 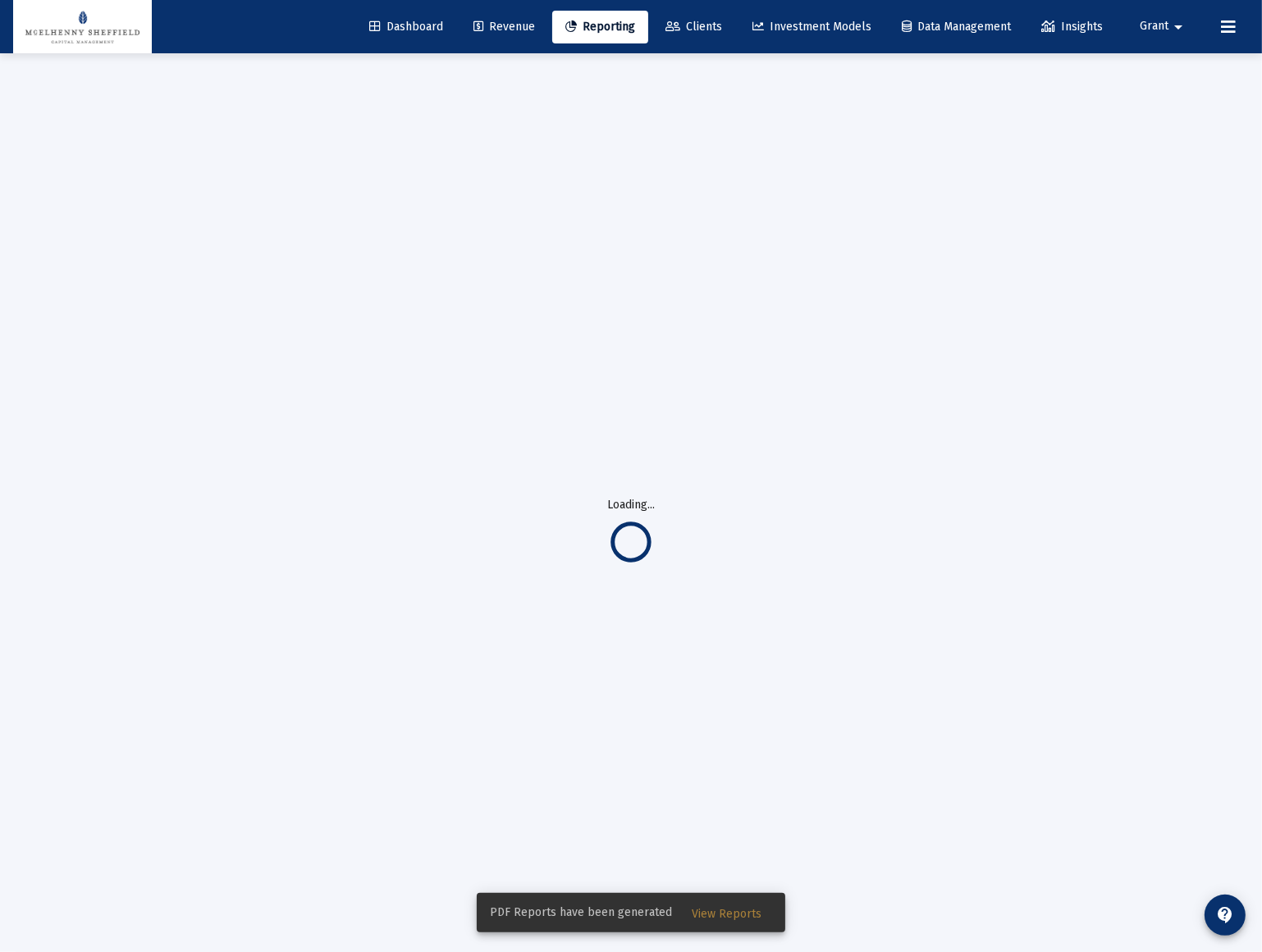 What do you see at coordinates (1225, 916) in the screenshot?
I see `mat-icon: contact_support` at bounding box center [1225, 916].